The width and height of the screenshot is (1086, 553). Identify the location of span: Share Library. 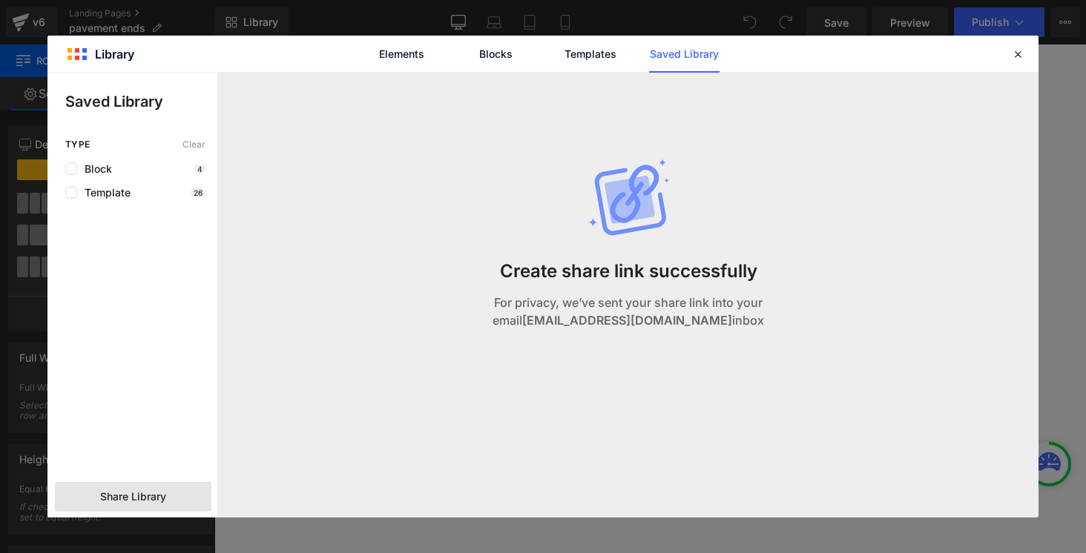
(133, 497).